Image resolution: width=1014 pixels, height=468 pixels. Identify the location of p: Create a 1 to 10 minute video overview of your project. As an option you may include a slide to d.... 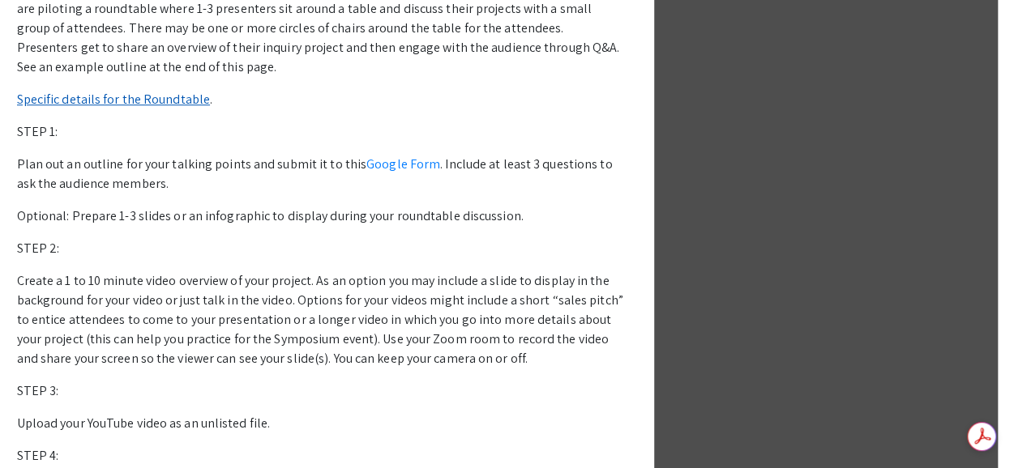
(321, 320).